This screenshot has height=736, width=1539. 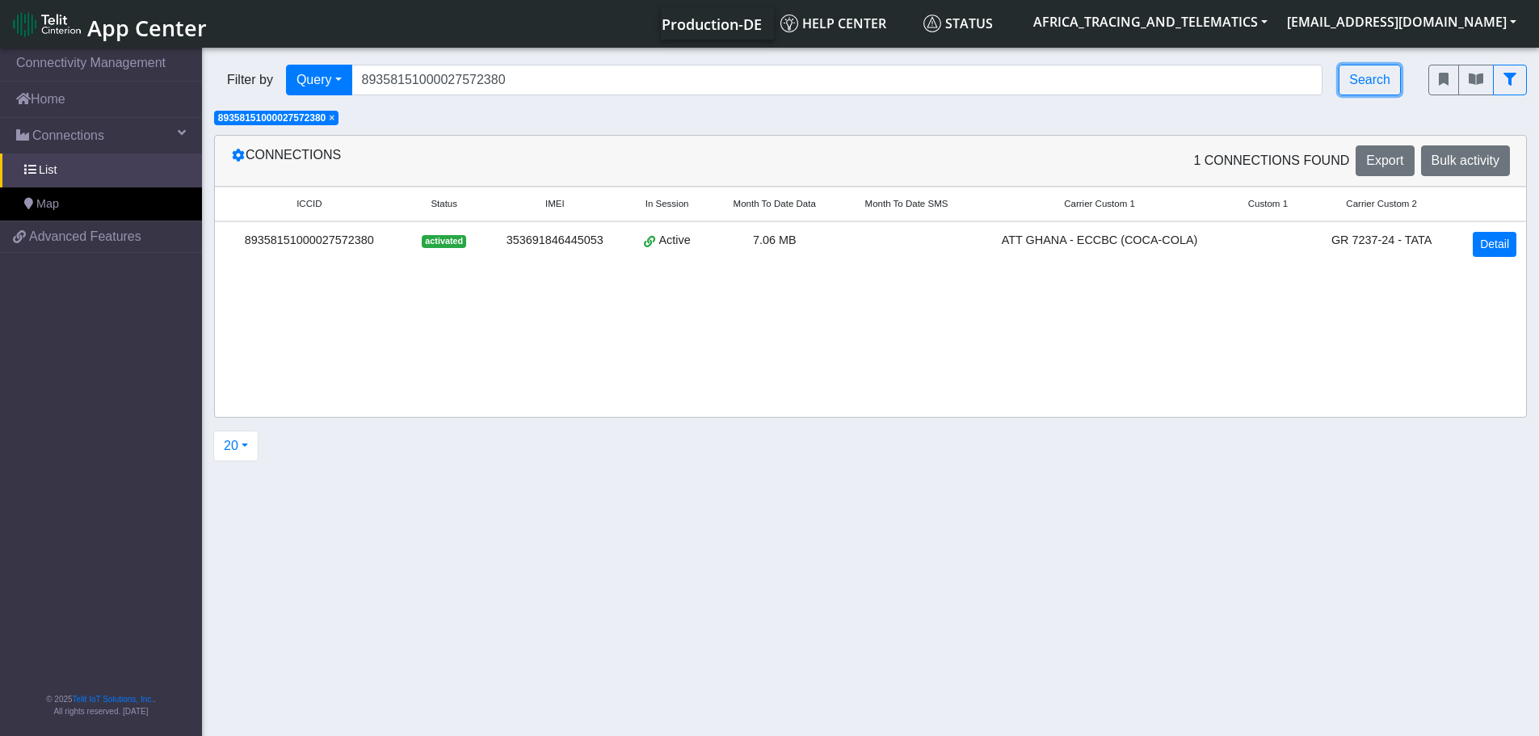 I want to click on span: IMEI, so click(x=555, y=204).